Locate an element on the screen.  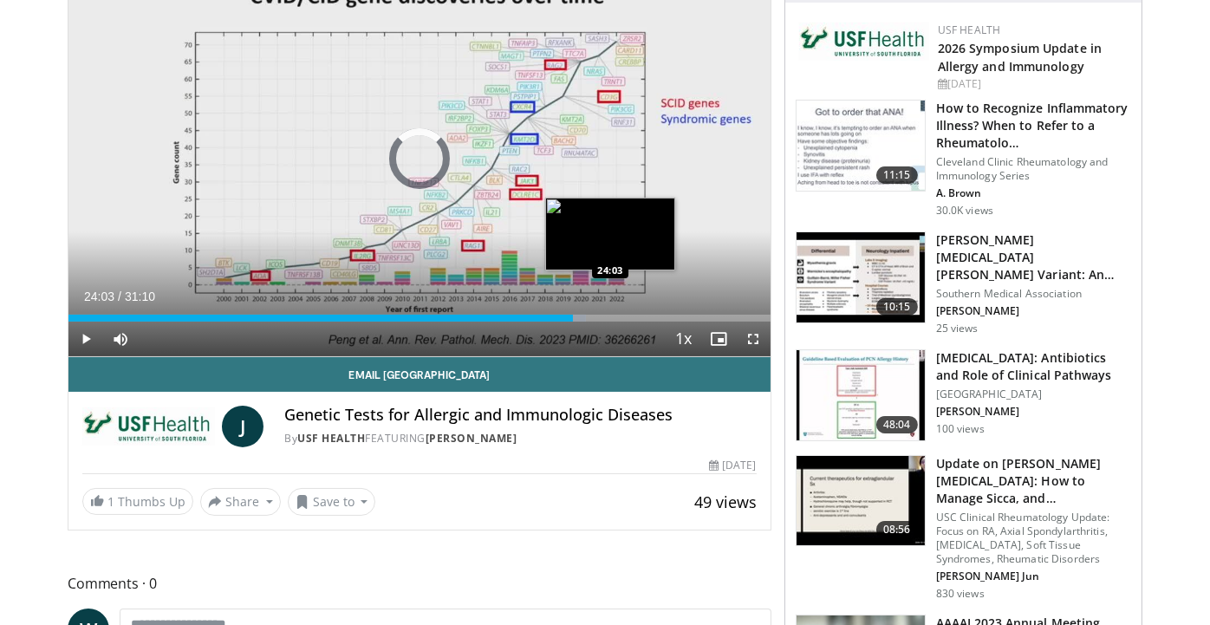
p: 30.0K views is located at coordinates (965, 211).